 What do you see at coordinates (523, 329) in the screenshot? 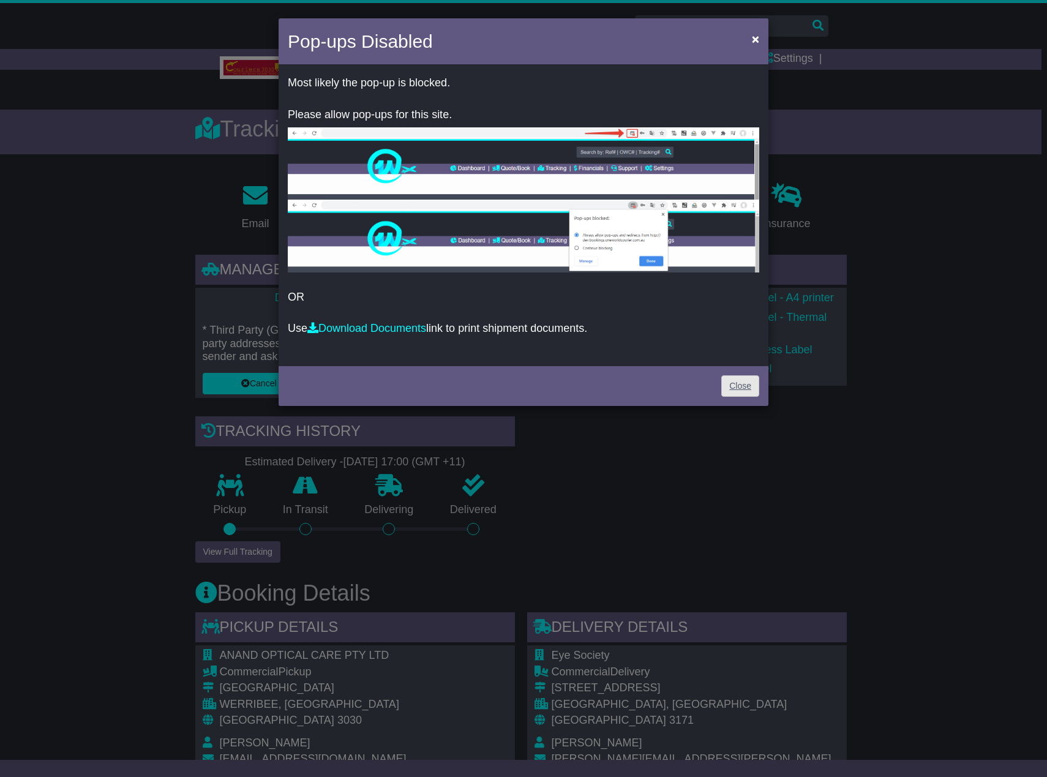
I see `p: Use link to print shipment documents.` at bounding box center [523, 329].